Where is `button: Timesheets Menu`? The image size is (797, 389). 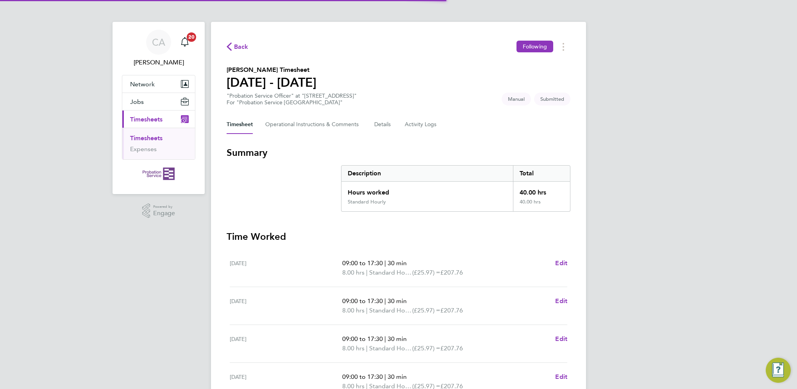 button: Timesheets Menu is located at coordinates (563, 46).